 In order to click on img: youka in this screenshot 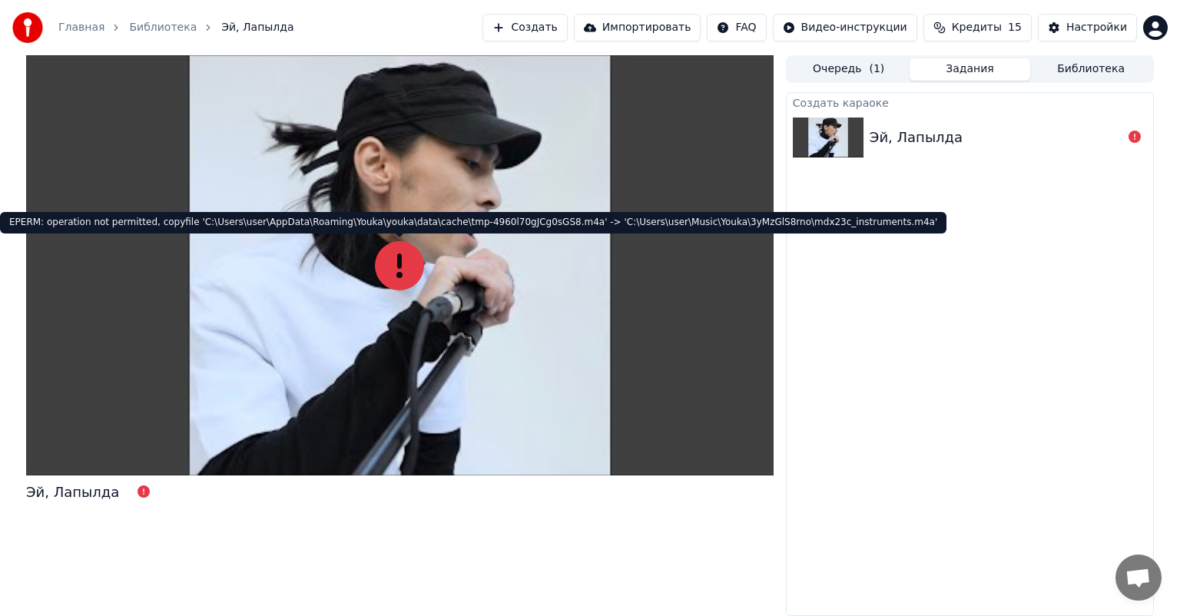, I will do `click(28, 28)`.